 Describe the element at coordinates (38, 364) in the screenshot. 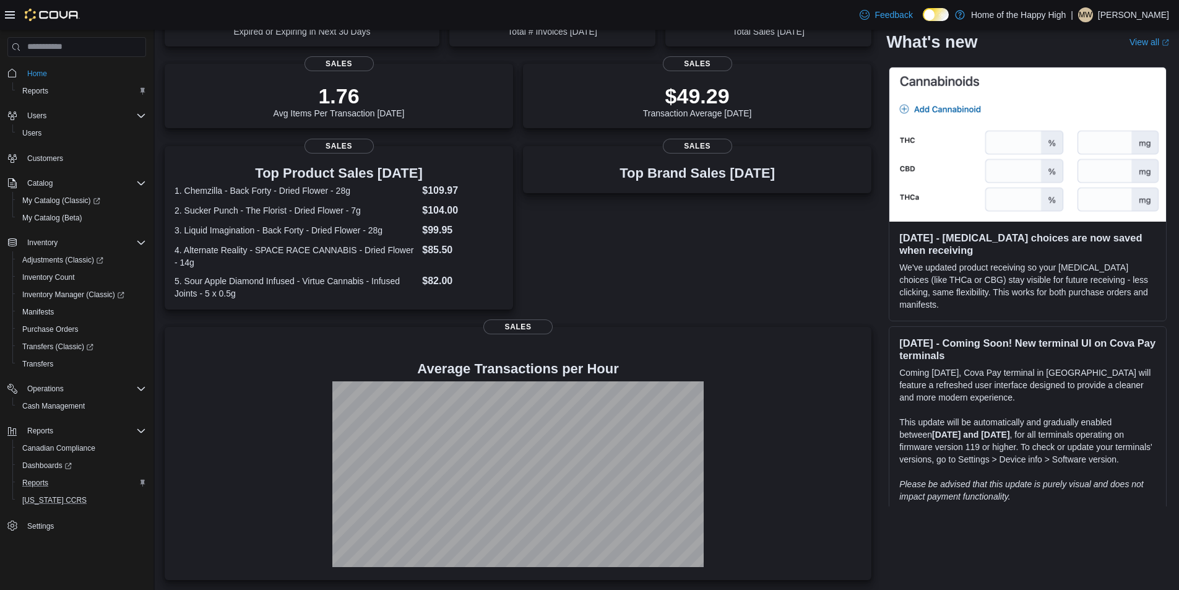

I see `a: Transfers` at that location.